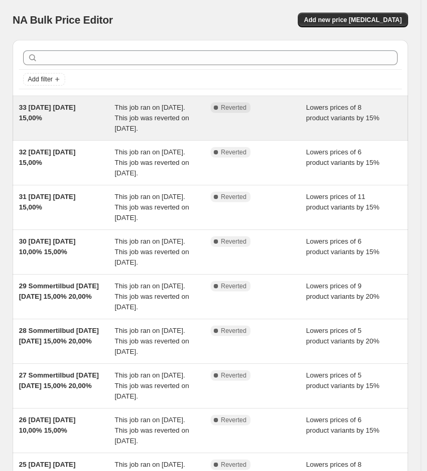 The image size is (427, 471). What do you see at coordinates (342, 380) in the screenshot?
I see `span: Lowers prices of 5 product variants by 15%` at bounding box center [342, 380].